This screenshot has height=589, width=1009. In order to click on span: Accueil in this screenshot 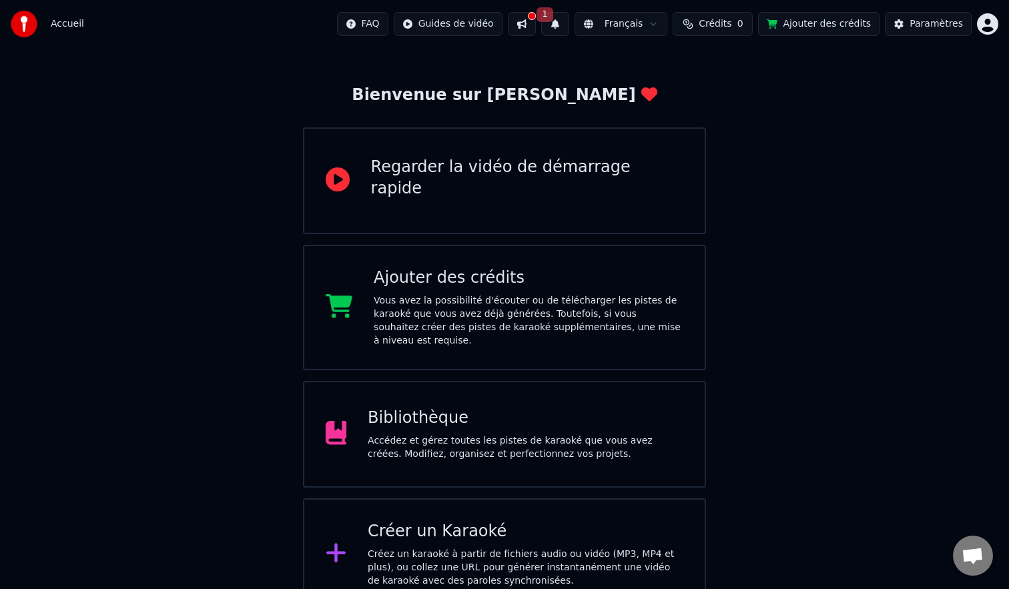, I will do `click(67, 24)`.